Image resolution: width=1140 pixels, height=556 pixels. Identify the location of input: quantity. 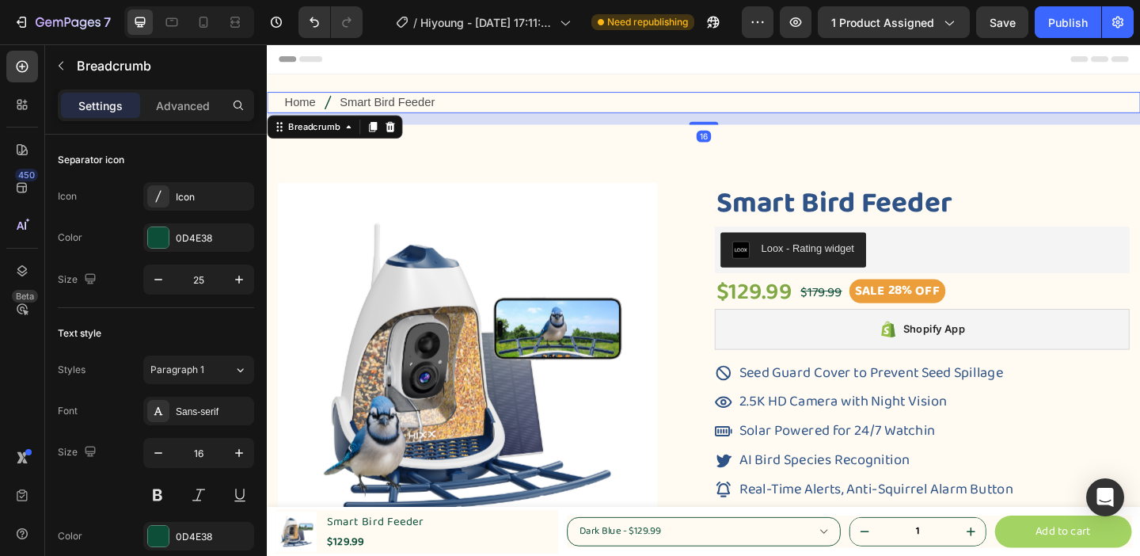
(708, 530).